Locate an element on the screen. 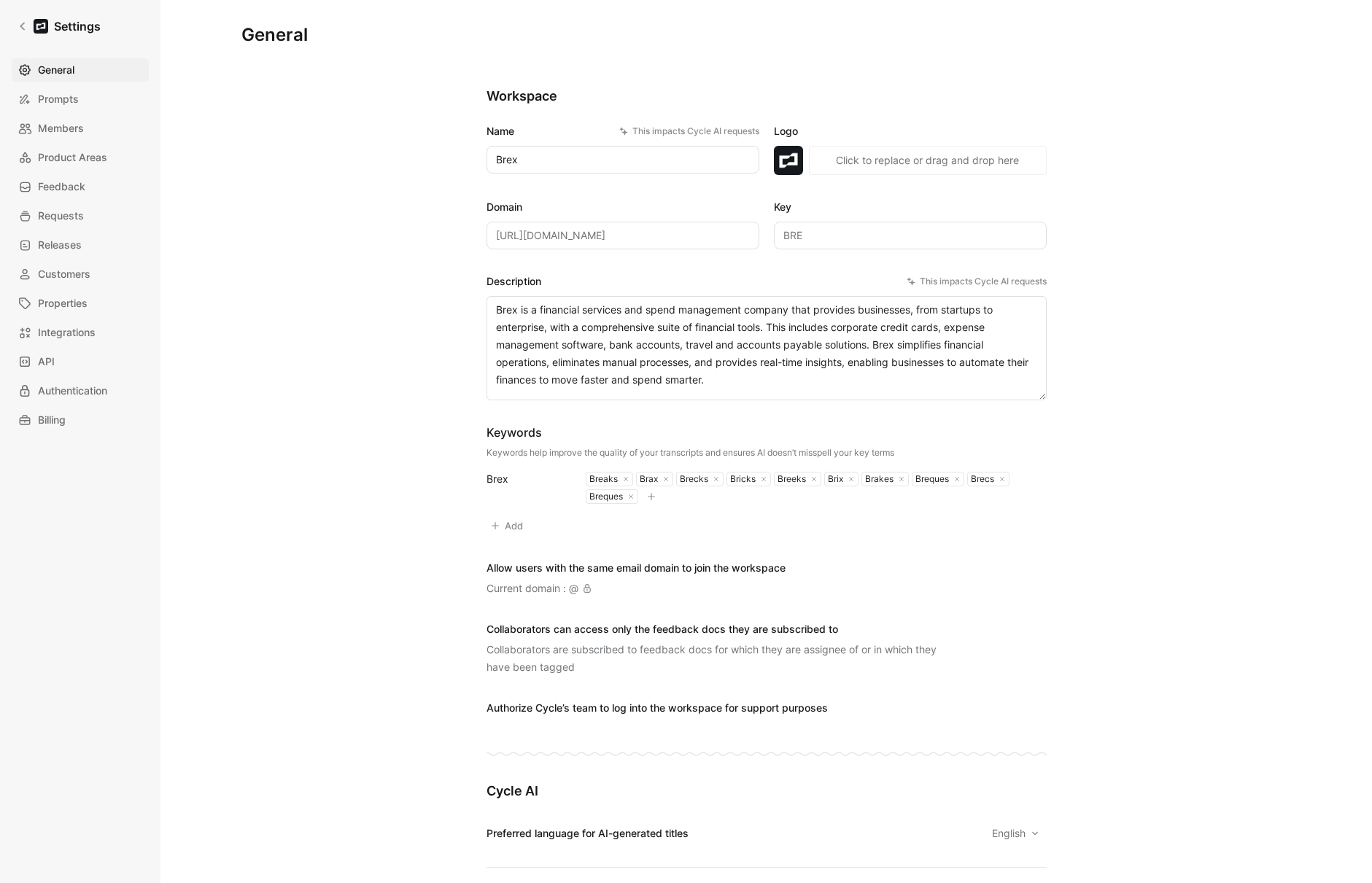 Image resolution: width=1372 pixels, height=883 pixels. a: Properties is located at coordinates (80, 303).